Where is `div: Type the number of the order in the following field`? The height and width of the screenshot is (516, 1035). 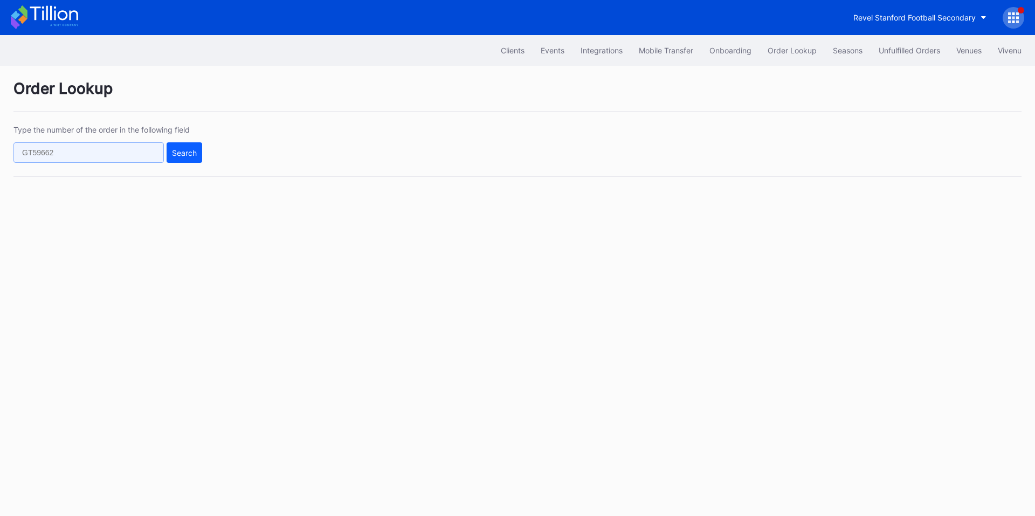 div: Type the number of the order in the following field is located at coordinates (108, 129).